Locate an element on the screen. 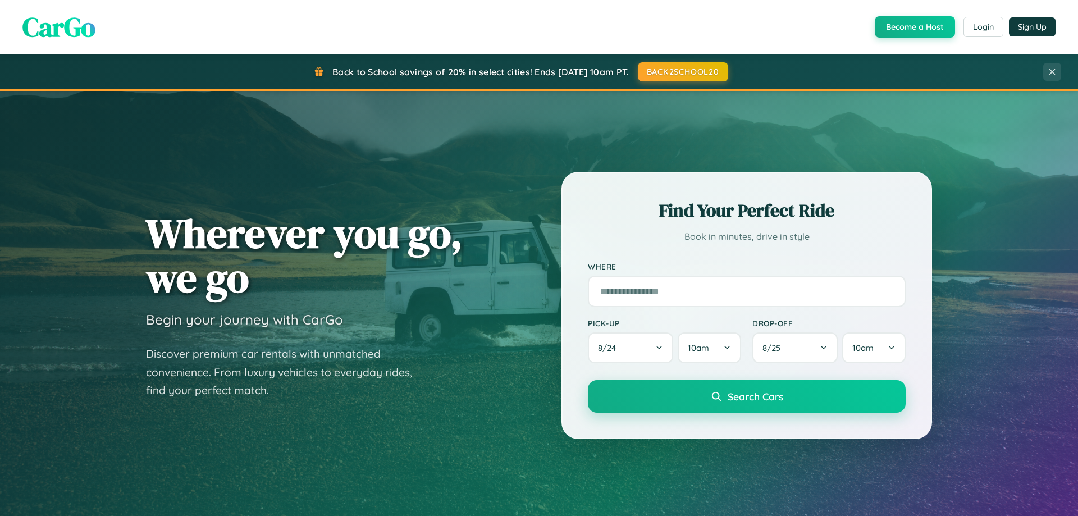 The width and height of the screenshot is (1078, 516). p: Discover premium car rentals with unmatched convenience. From luxury vehicles to everyday rides, ... is located at coordinates (286, 372).